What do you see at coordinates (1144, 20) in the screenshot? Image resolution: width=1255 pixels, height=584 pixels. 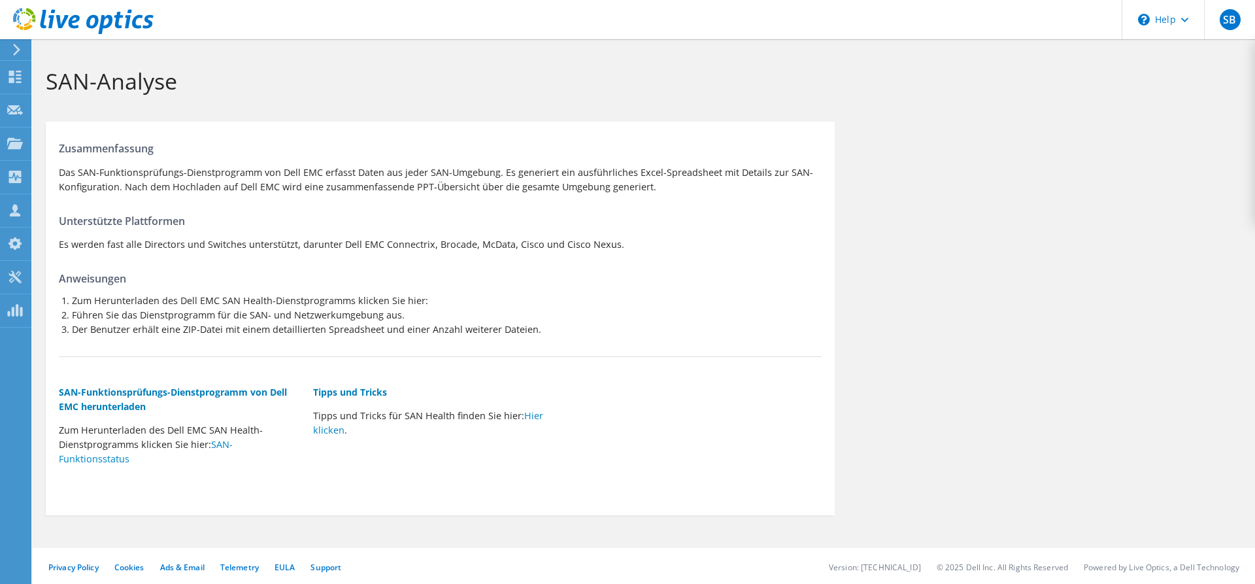 I see `svg: \n` at bounding box center [1144, 20].